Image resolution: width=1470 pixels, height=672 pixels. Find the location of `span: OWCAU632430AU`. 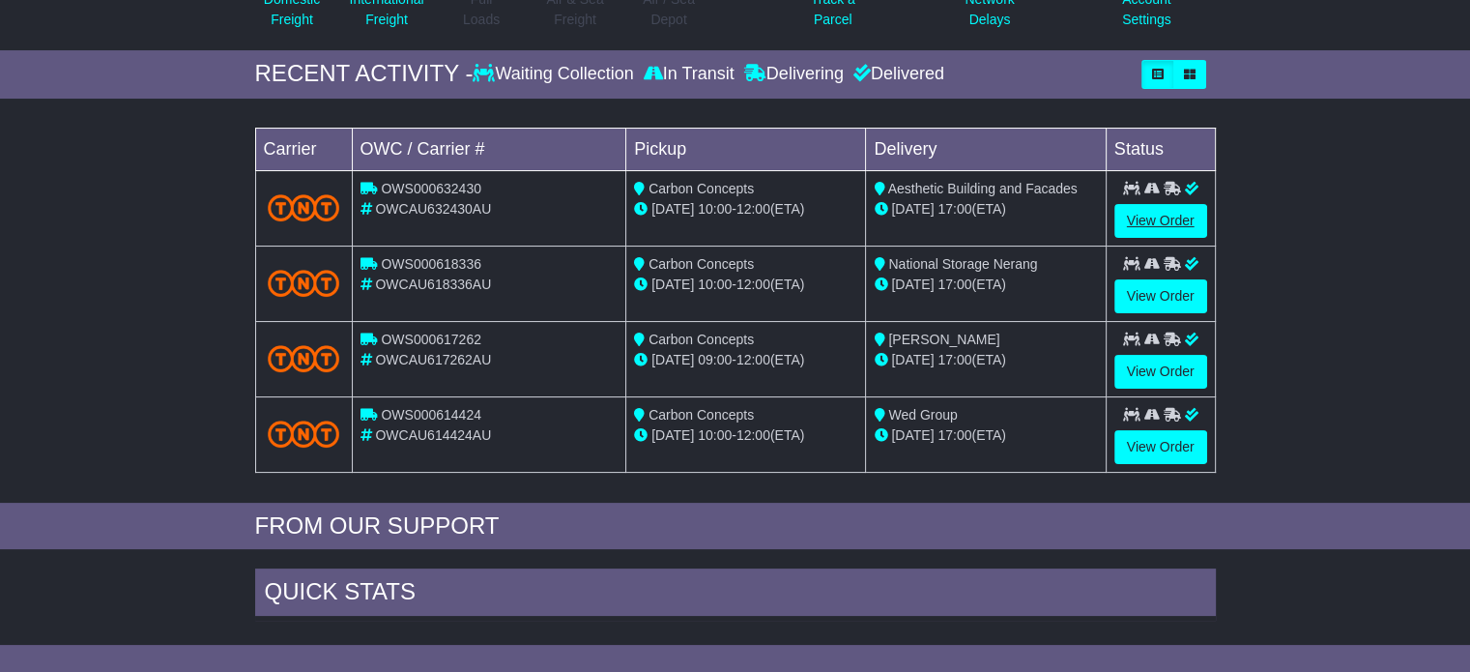

span: OWCAU632430AU is located at coordinates (433, 209).